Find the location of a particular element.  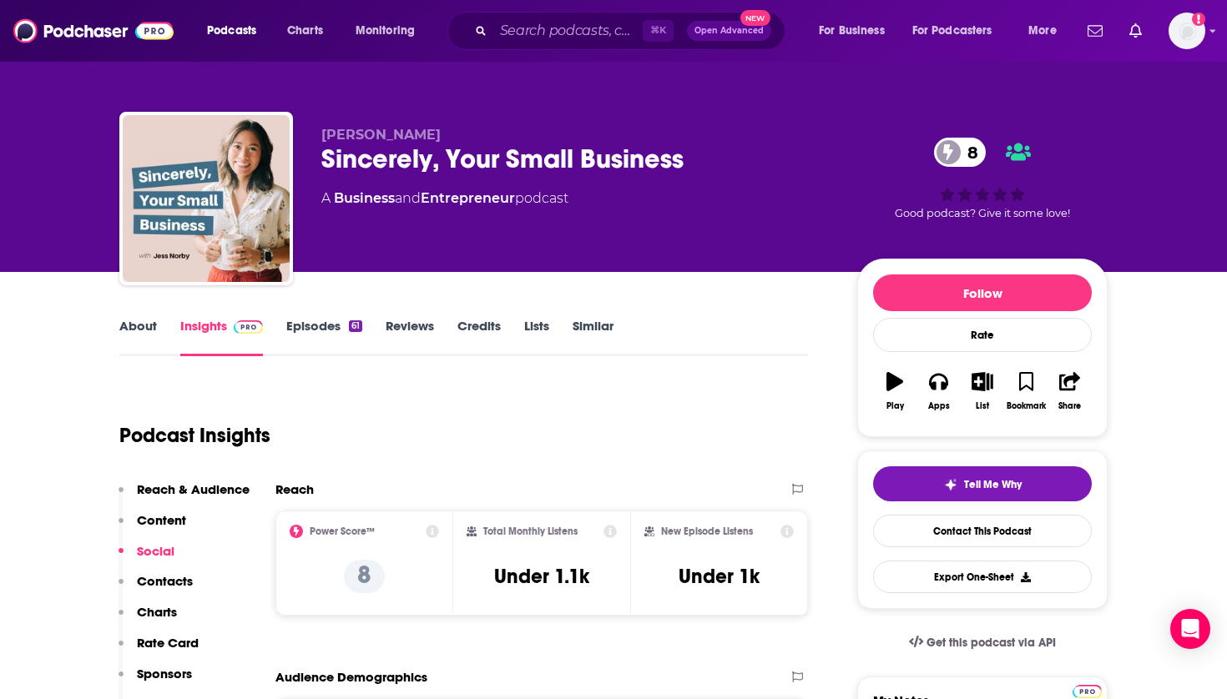

button: Play is located at coordinates (895, 391).